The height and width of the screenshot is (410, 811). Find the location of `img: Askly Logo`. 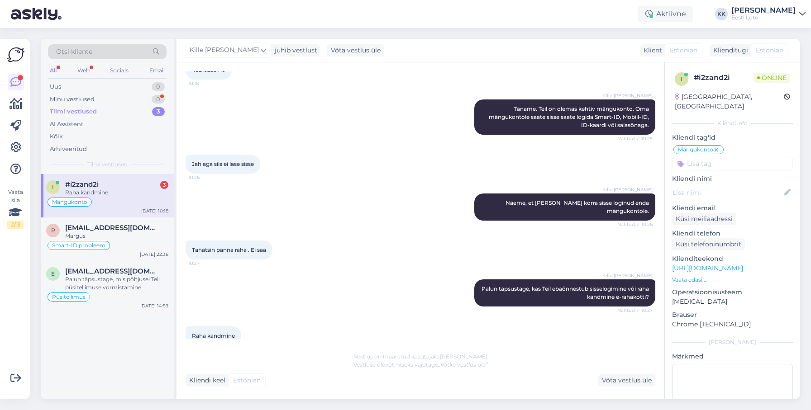

img: Askly Logo is located at coordinates (16, 55).